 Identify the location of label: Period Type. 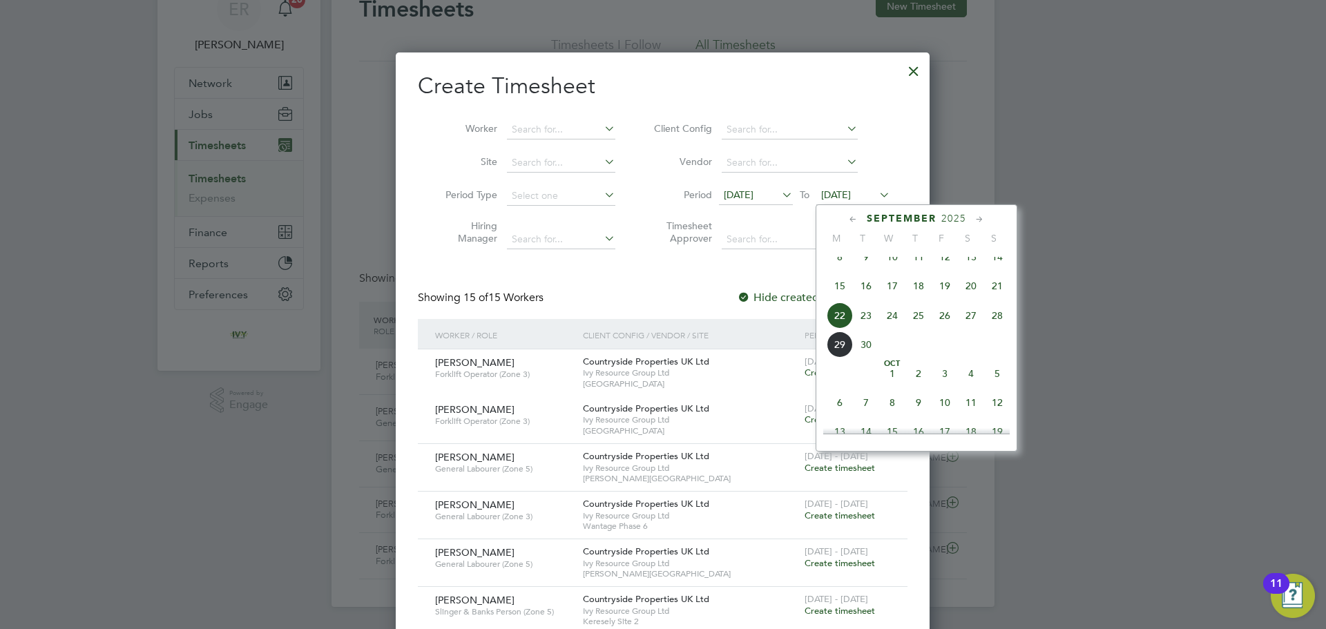
(466, 195).